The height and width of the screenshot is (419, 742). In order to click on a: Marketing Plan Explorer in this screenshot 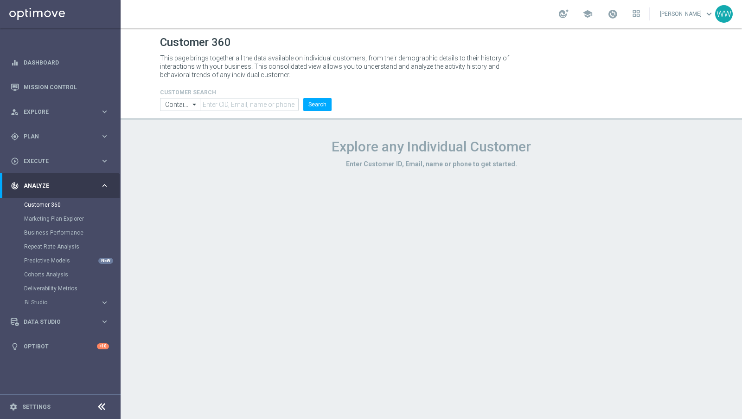, I will do `click(60, 219)`.